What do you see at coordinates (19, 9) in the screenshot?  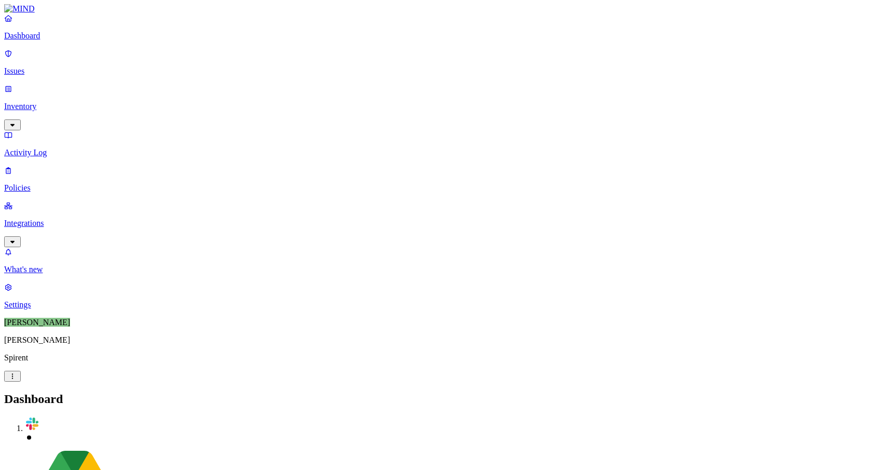 I see `img: MIND` at bounding box center [19, 9].